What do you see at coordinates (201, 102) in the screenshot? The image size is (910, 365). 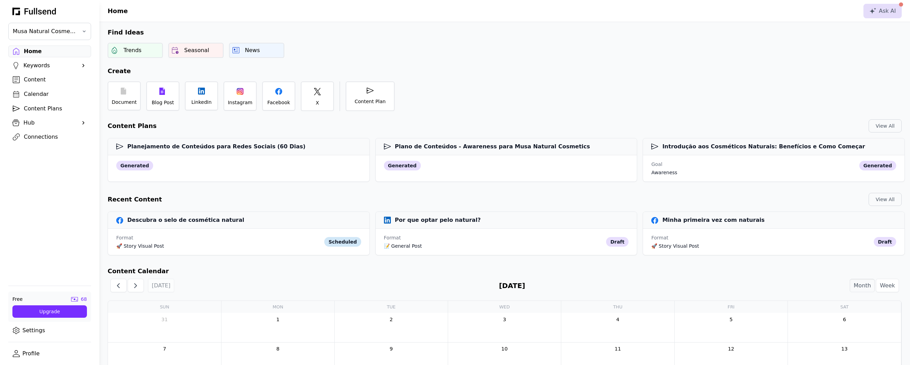 I see `div: LinkedIn` at bounding box center [201, 102].